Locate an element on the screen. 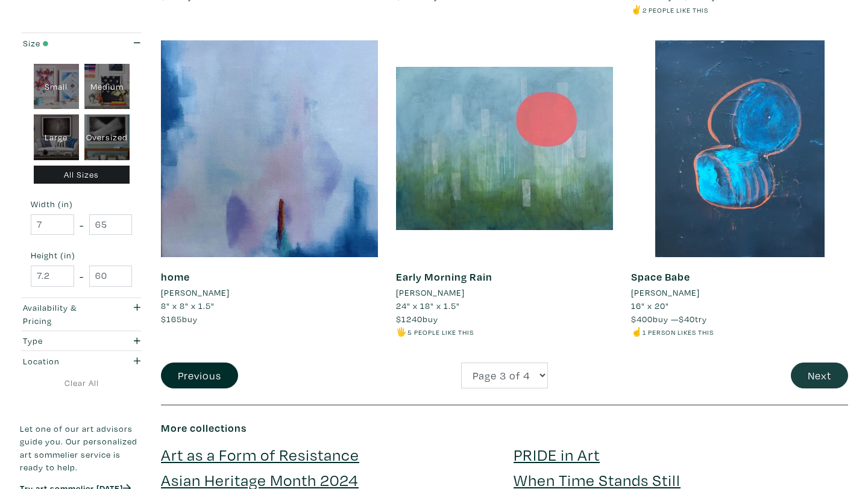 This screenshot has height=489, width=868. span: 16" x 20" is located at coordinates (650, 306).